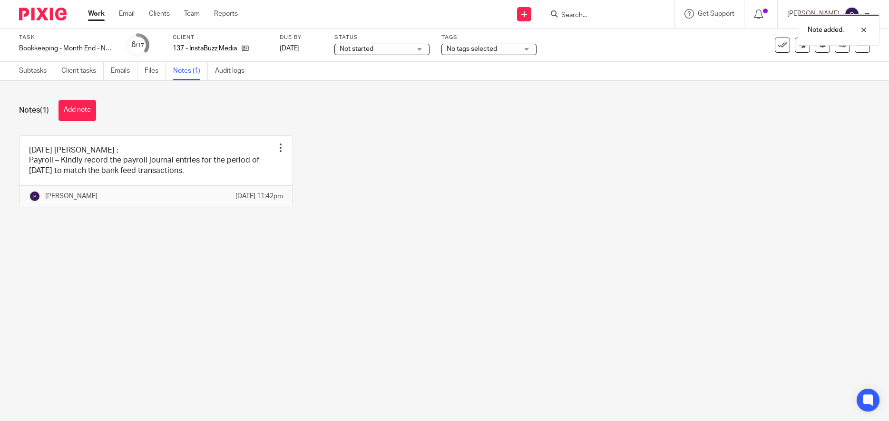 This screenshot has height=421, width=889. I want to click on h1: Notes, so click(34, 110).